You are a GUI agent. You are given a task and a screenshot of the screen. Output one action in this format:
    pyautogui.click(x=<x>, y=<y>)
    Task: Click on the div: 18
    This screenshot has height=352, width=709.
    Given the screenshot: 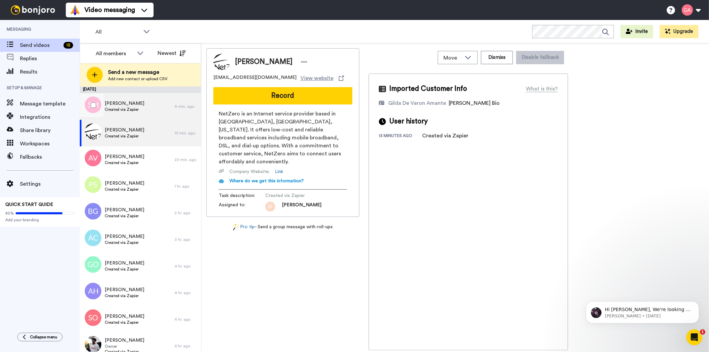 What is the action you would take?
    pyautogui.click(x=68, y=45)
    